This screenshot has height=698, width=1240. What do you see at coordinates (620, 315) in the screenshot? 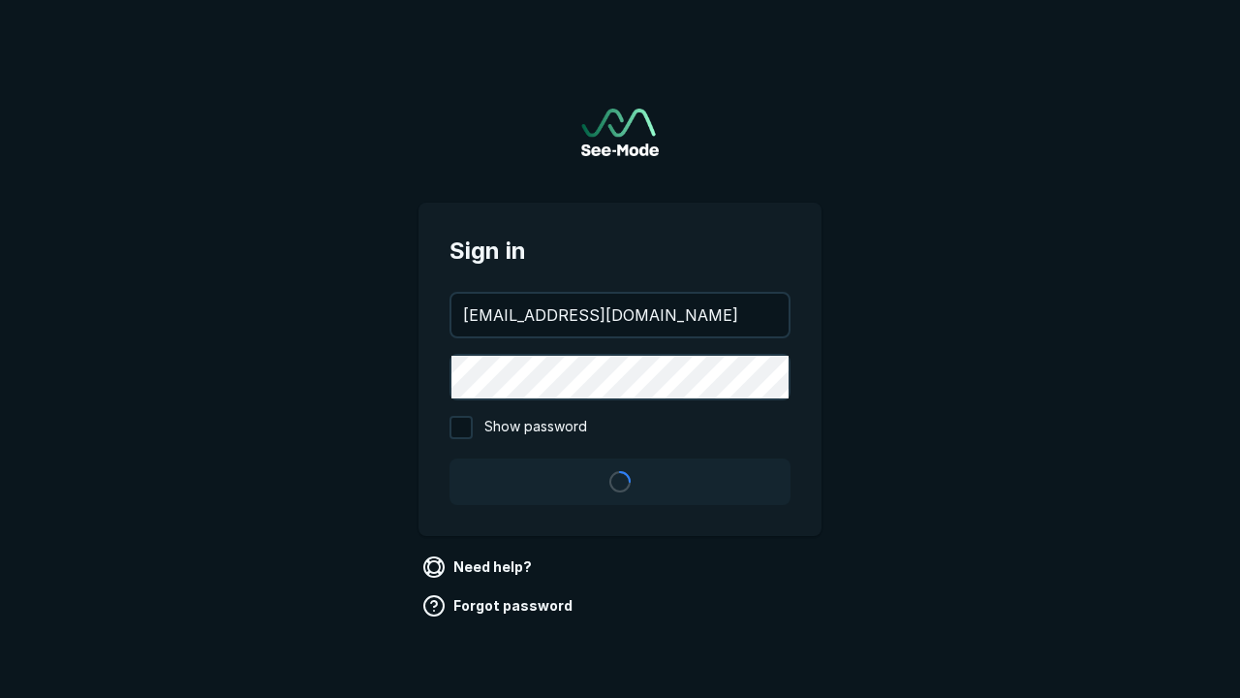
I see `input: your@email.com` at bounding box center [620, 315].